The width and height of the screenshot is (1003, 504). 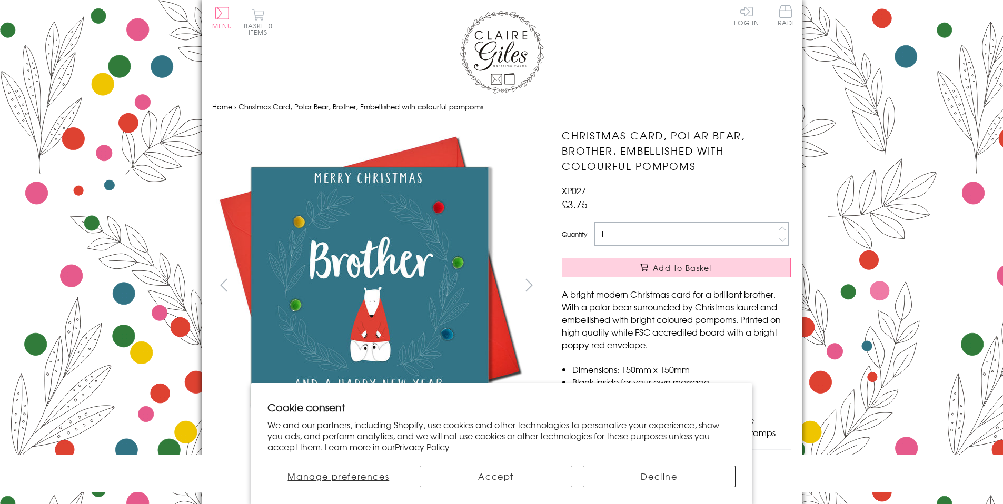 I want to click on button: Manage preferences, so click(x=338, y=476).